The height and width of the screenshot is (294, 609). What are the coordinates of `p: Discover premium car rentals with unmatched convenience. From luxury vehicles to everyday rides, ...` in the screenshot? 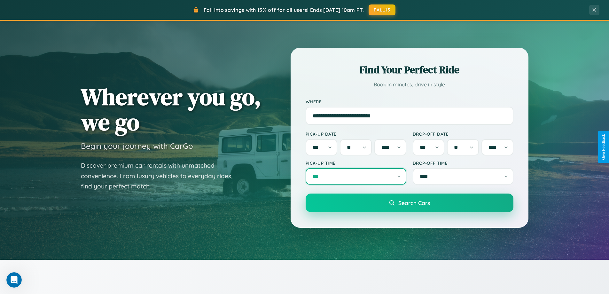 It's located at (161, 176).